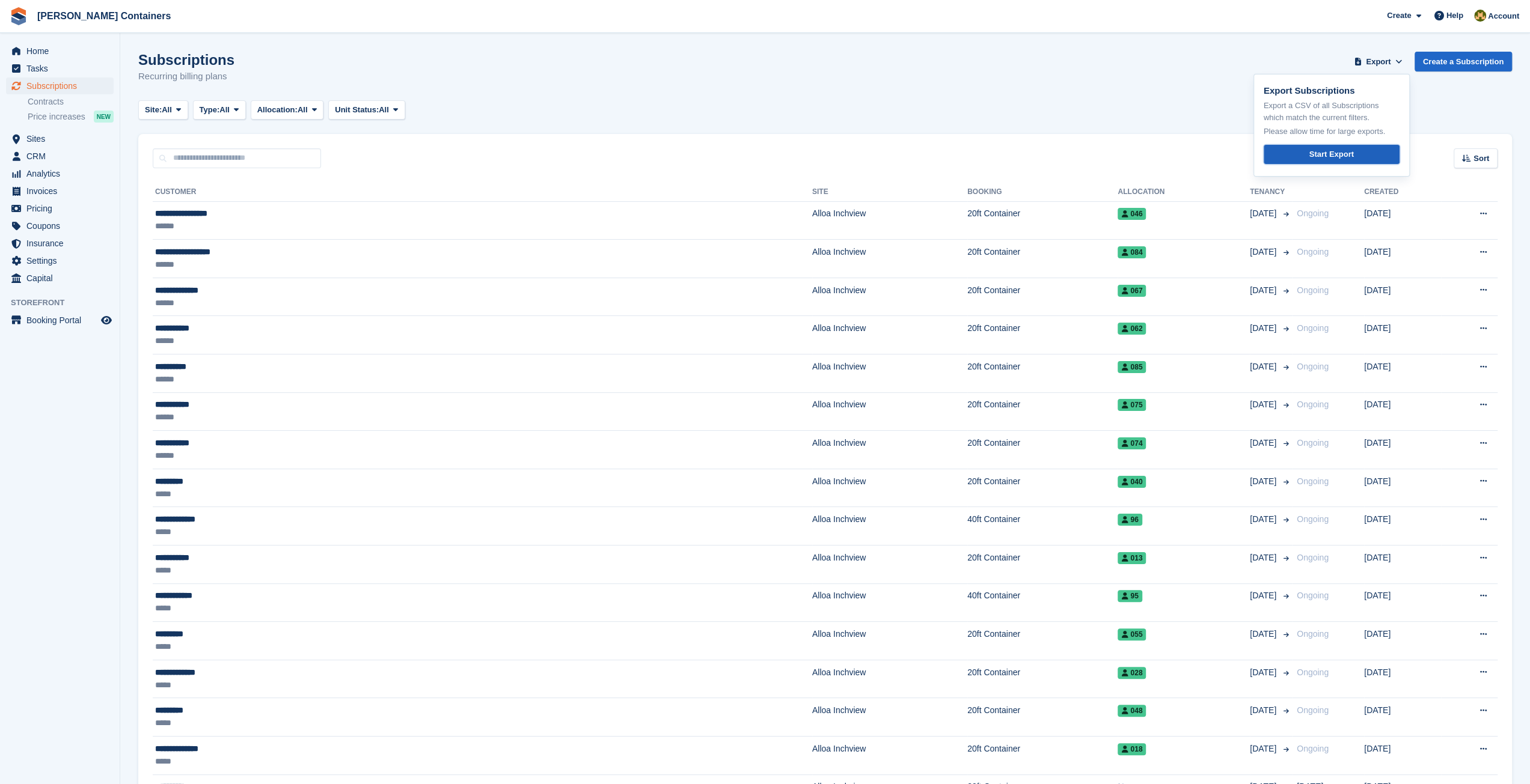  What do you see at coordinates (1132, 405) in the screenshot?
I see `span: 075` at bounding box center [1132, 405].